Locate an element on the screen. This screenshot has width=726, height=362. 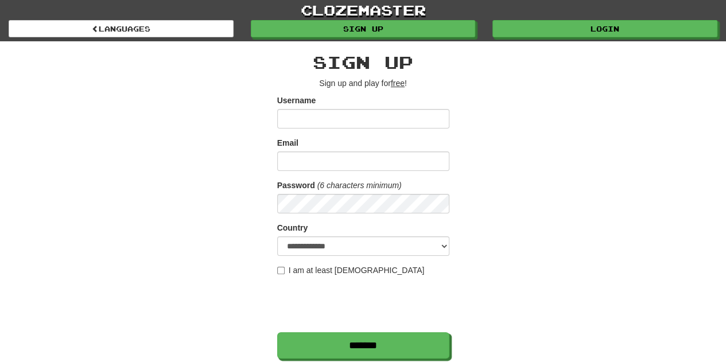
label: Username is located at coordinates (297, 100).